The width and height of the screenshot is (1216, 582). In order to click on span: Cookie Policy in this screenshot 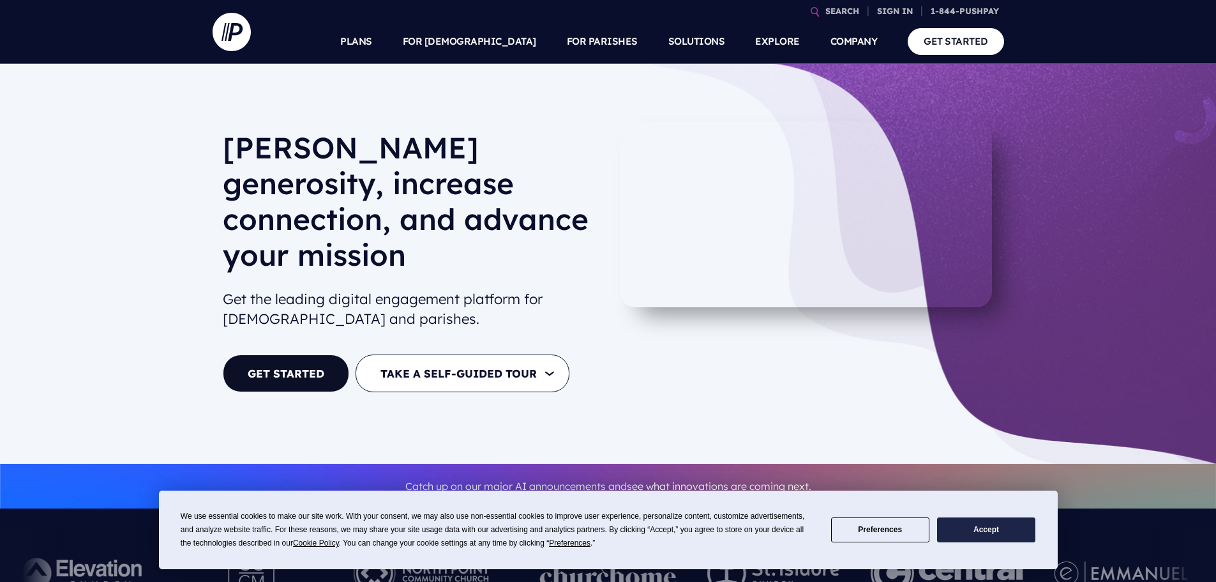, I will do `click(316, 543)`.